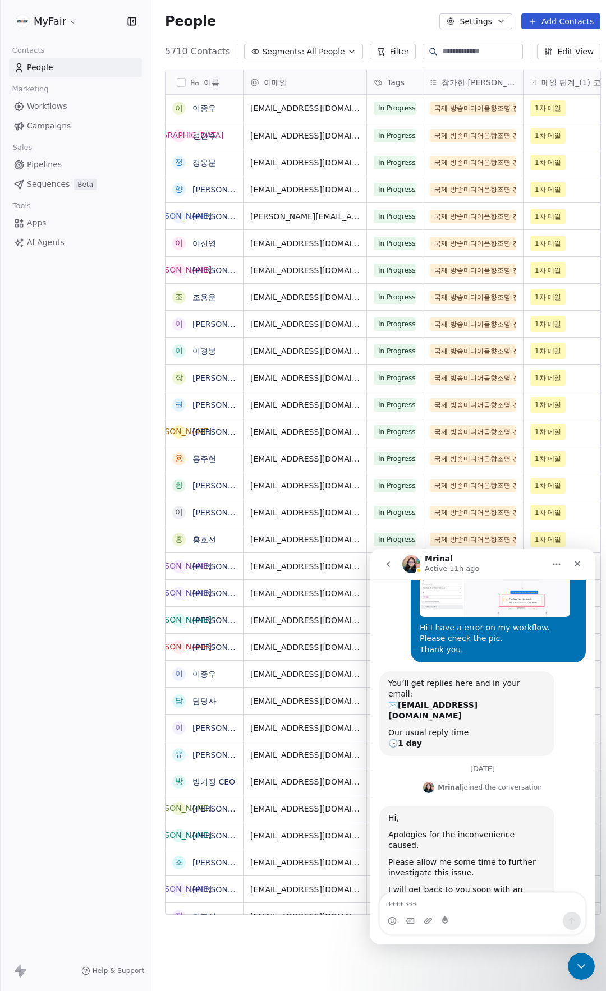  What do you see at coordinates (96, 269) in the screenshot?
I see `div: Hi,` at bounding box center [96, 269].